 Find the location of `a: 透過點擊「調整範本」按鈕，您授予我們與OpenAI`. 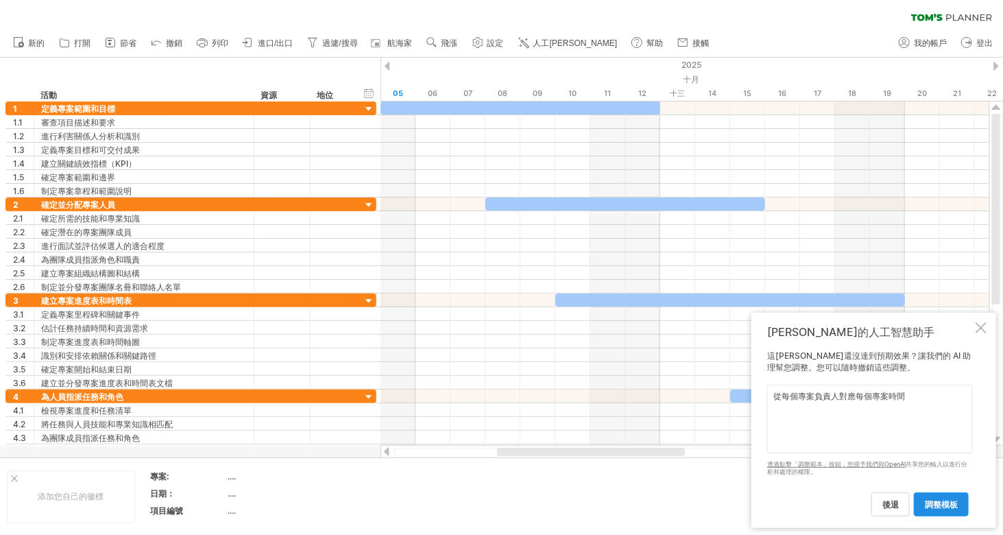

a: 透過點擊「調整範本」按鈕，您授予我們與OpenAI is located at coordinates (836, 463).